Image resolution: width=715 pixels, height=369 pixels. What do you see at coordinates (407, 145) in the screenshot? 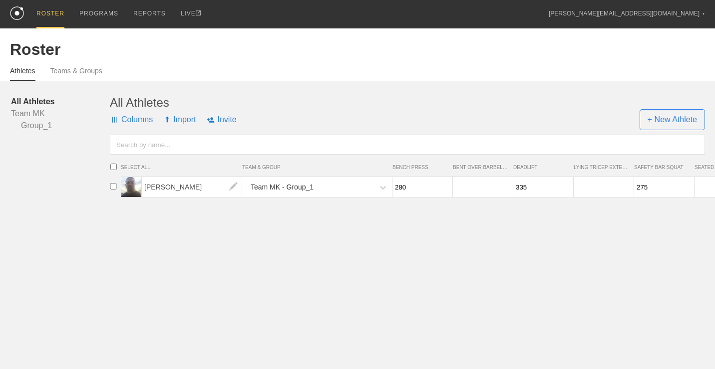
I see `input: Search by name...` at bounding box center [407, 145].